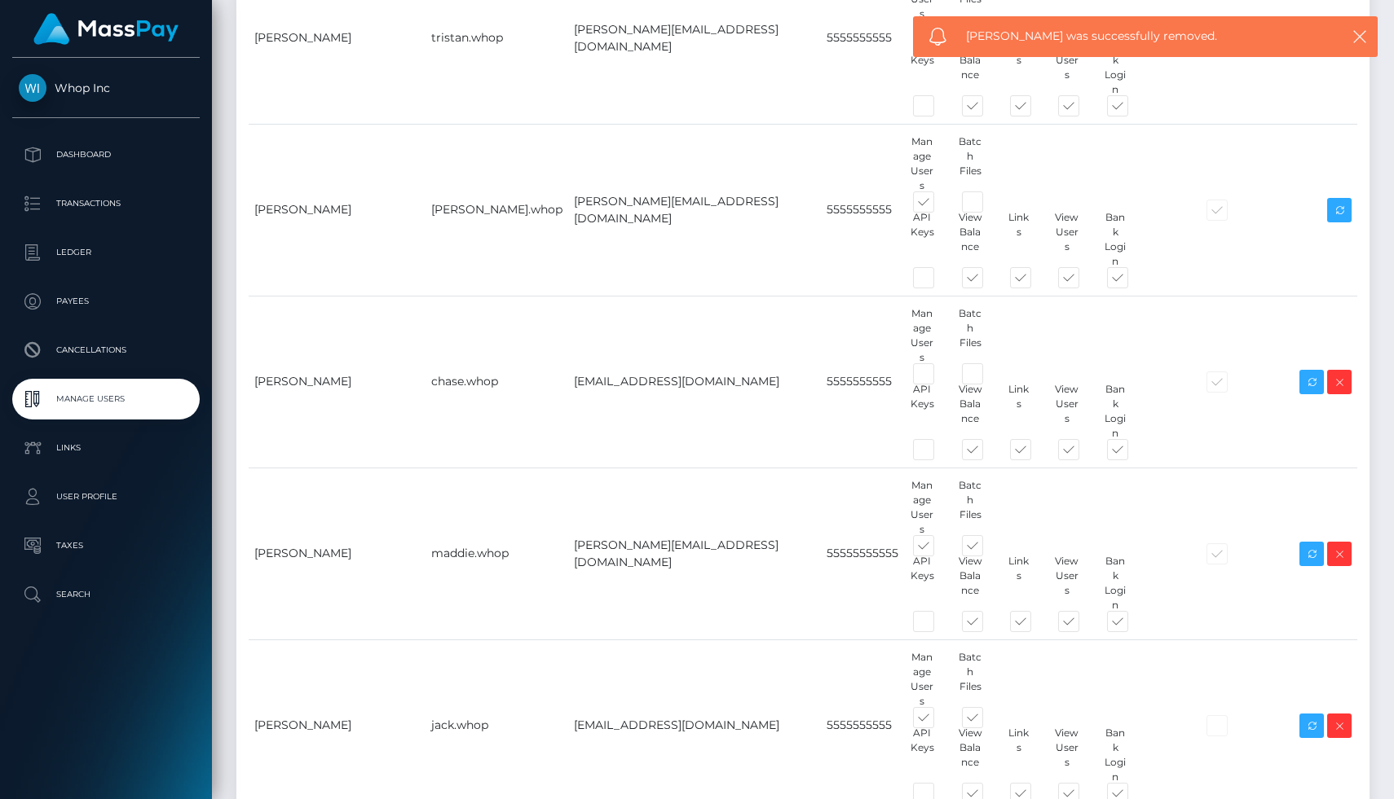 This screenshot has height=799, width=1394. I want to click on td: maddie.whop, so click(496, 553).